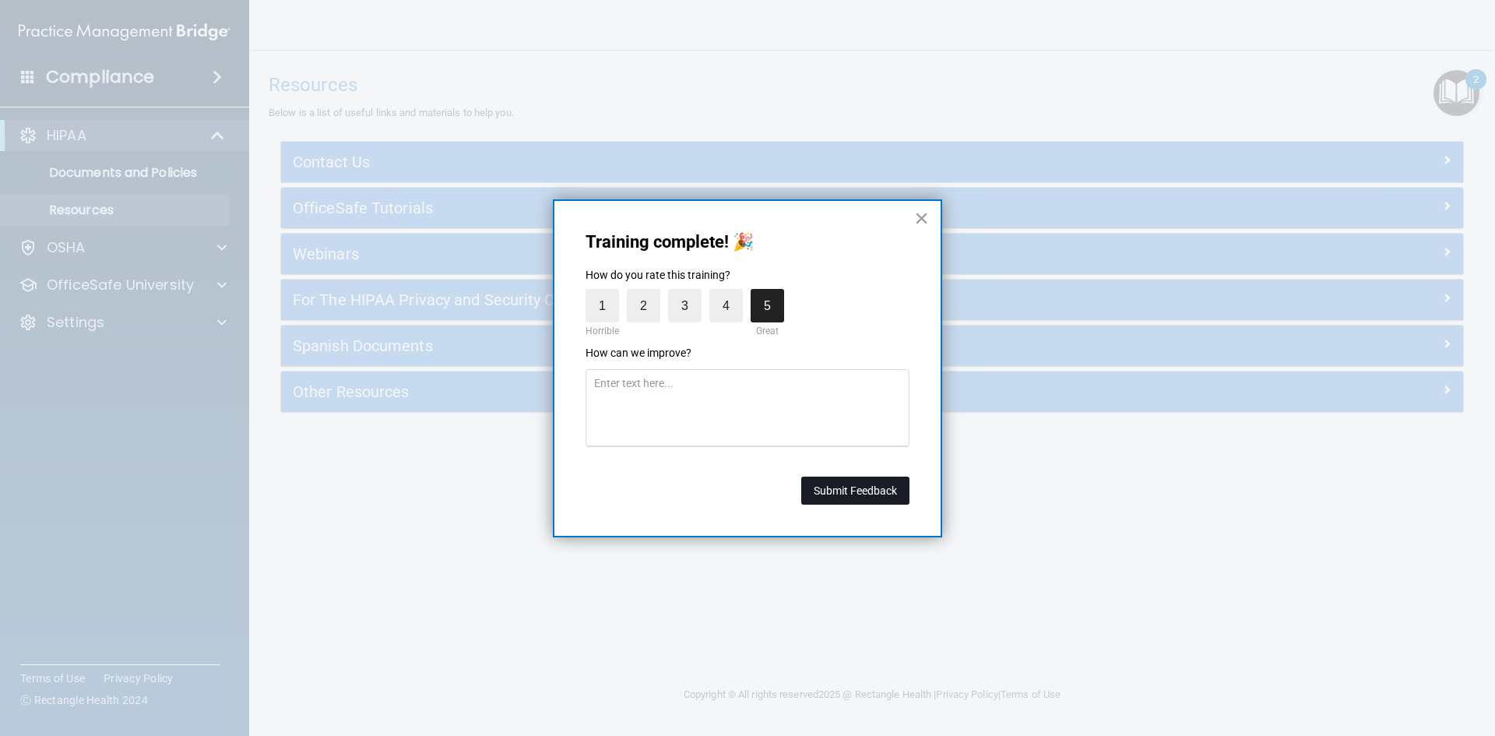 The image size is (1495, 736). I want to click on p: Training complete! 🎉, so click(748, 242).